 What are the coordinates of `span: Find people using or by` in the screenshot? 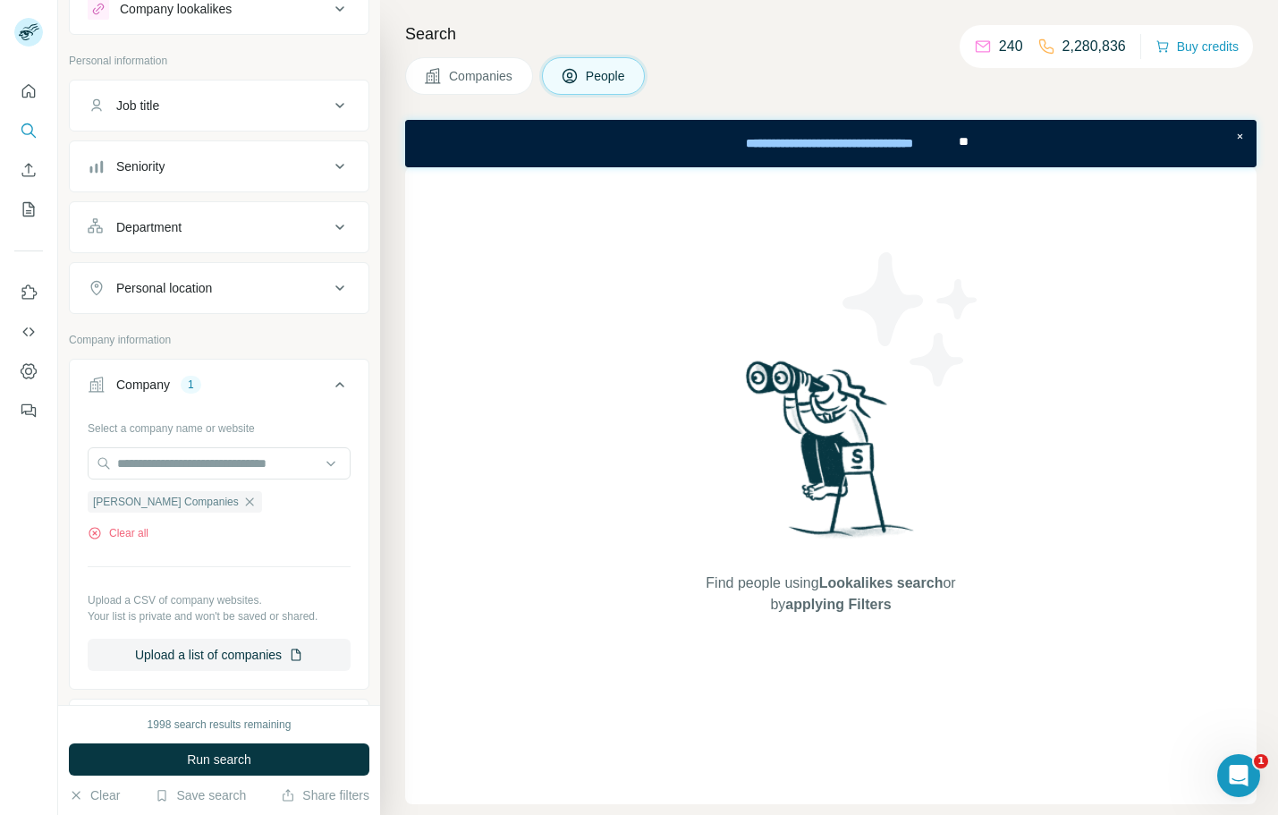 It's located at (831, 594).